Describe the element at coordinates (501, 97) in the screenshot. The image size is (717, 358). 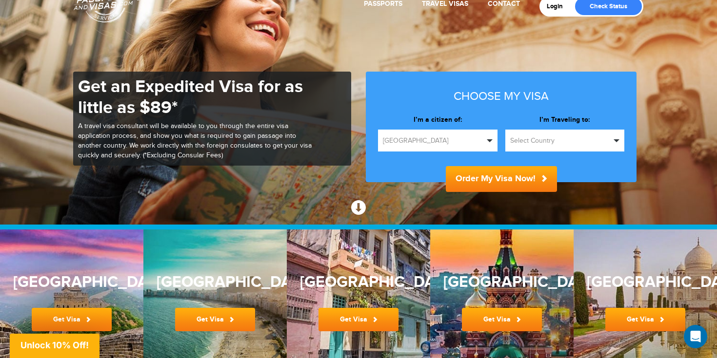
I see `h3: Choose my visa` at that location.